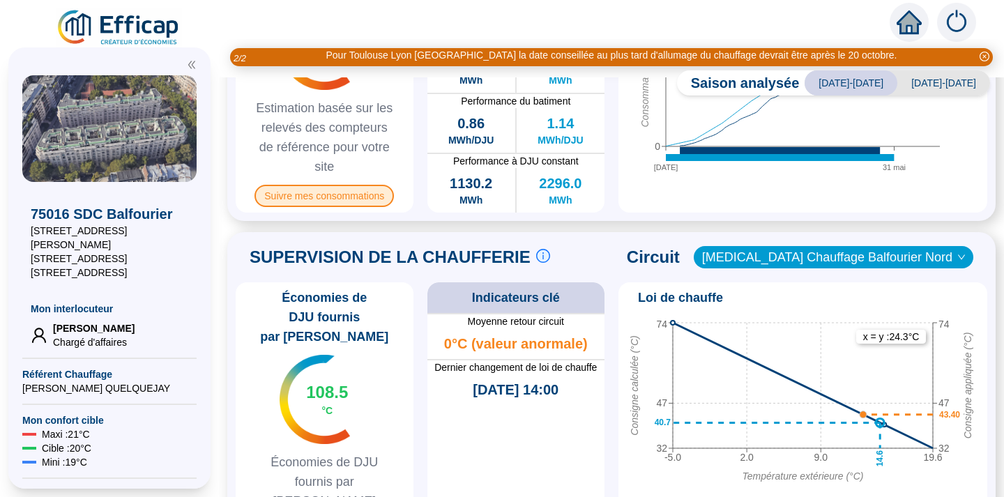  I want to click on span: double-left, so click(192, 65).